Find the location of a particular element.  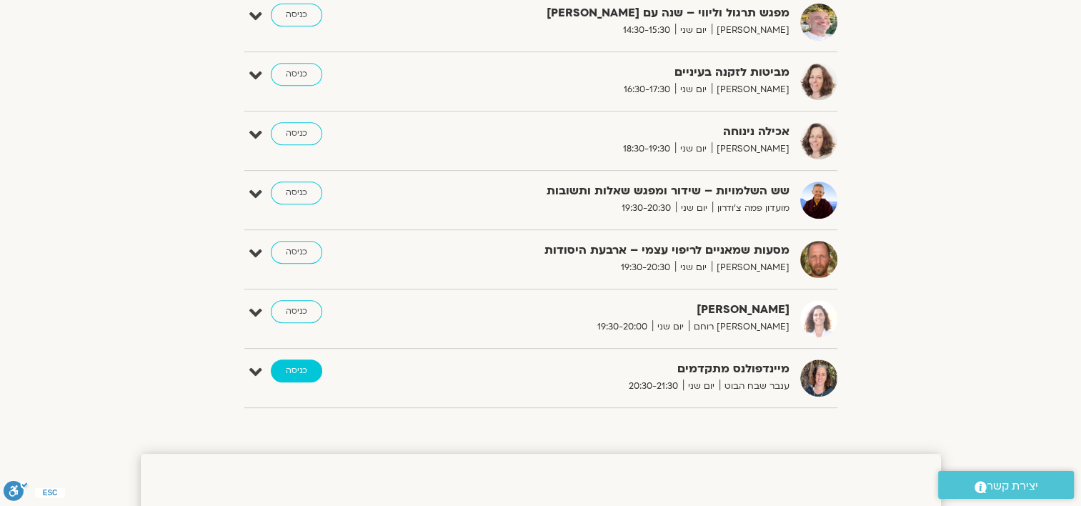

strong: מסעות שמאניים לריפוי עצמי – ארבעת היסודות is located at coordinates (614, 250).